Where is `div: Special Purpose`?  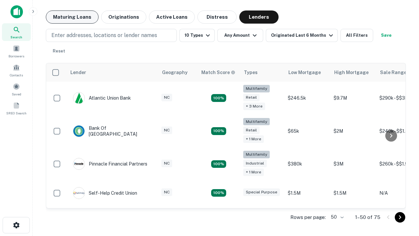
div: Special Purpose is located at coordinates (261, 192).